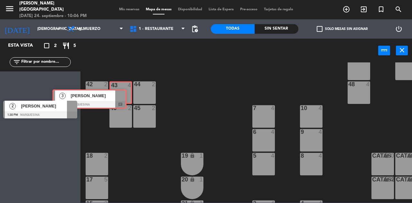 The width and height of the screenshot is (412, 203). What do you see at coordinates (384, 51) in the screenshot?
I see `button: power_input` at bounding box center [384, 51].